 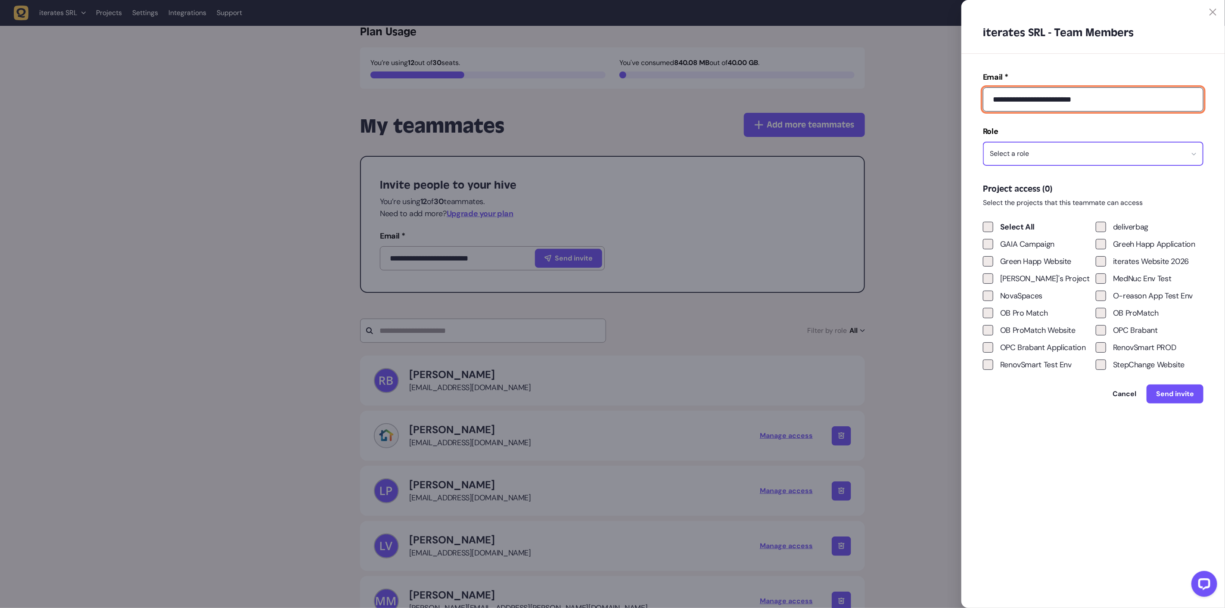 What do you see at coordinates (1131, 227) in the screenshot?
I see `span: deliverbag` at bounding box center [1131, 227].